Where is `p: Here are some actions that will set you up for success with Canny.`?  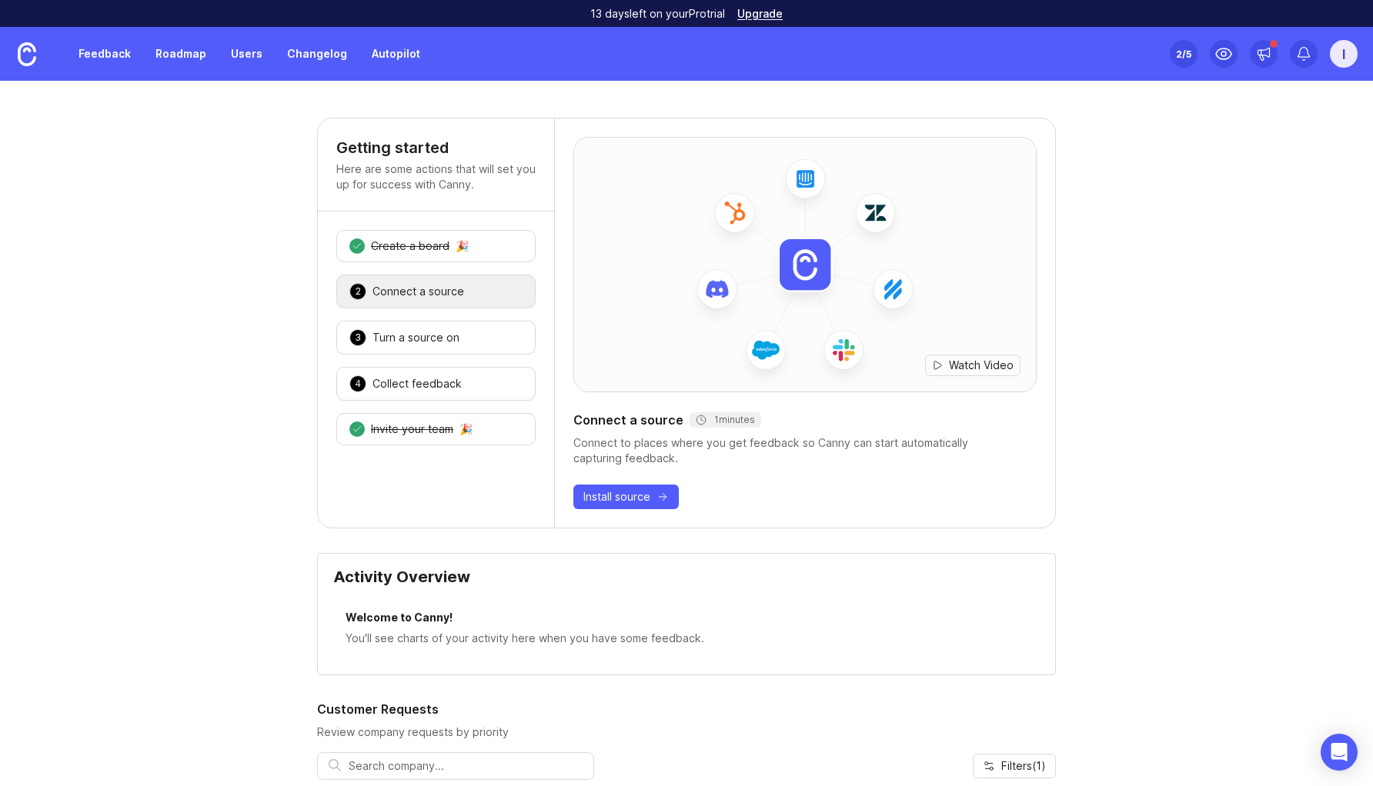 p: Here are some actions that will set you up for success with Canny. is located at coordinates (436, 177).